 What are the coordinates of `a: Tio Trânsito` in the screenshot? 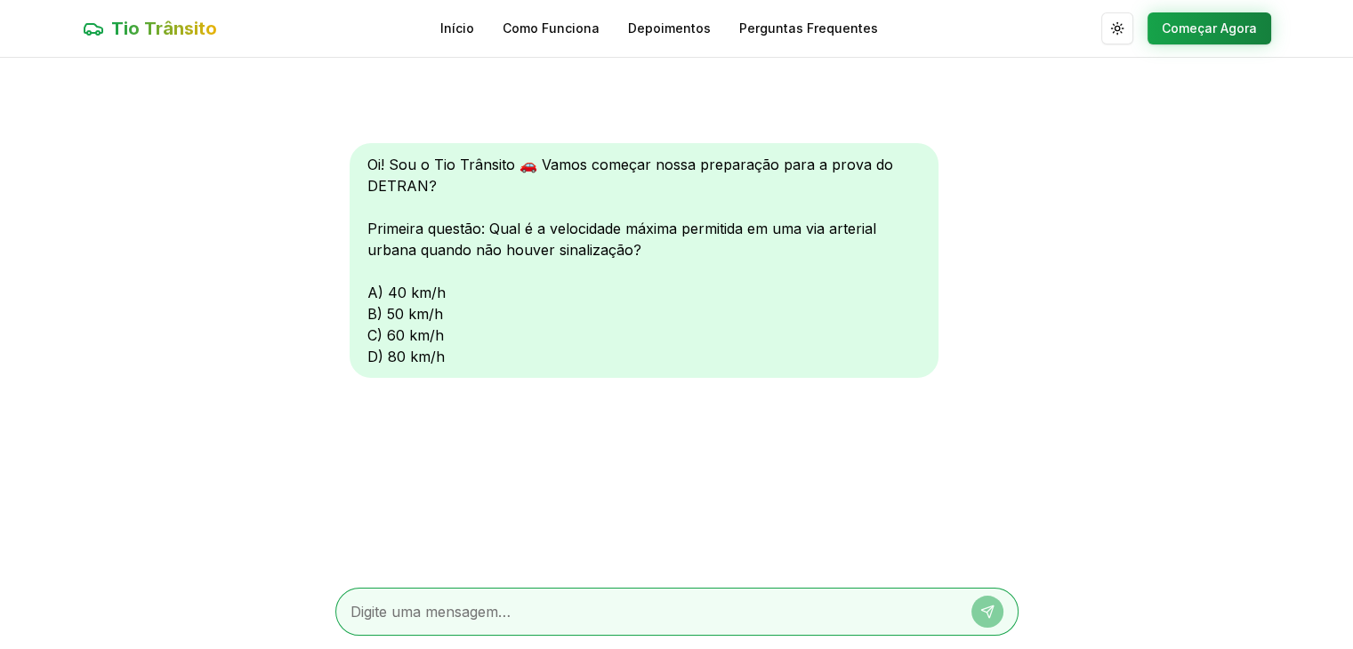 It's located at (149, 28).